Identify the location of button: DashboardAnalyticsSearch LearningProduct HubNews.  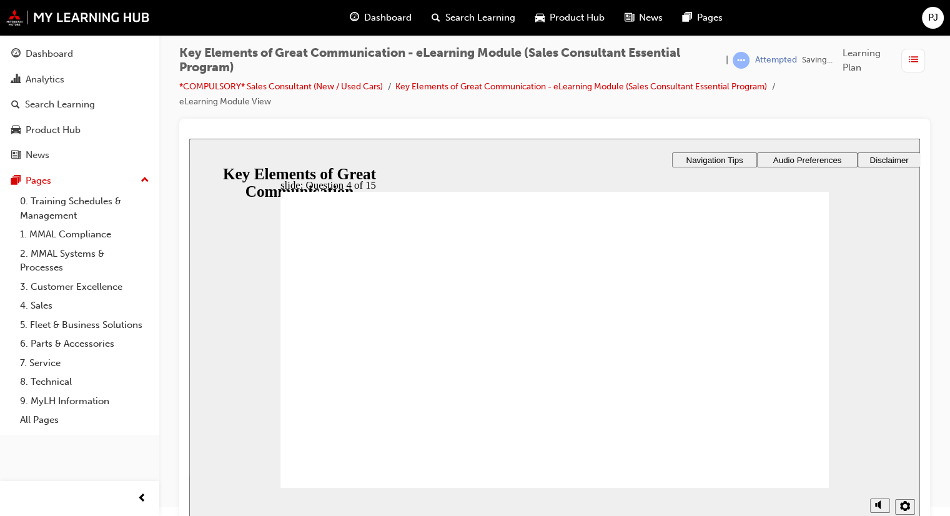
(79, 104).